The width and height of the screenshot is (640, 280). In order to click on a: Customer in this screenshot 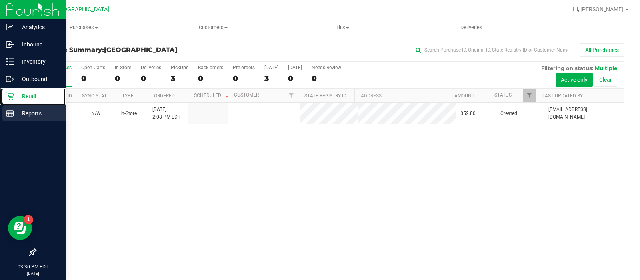, I will do `click(246, 95)`.